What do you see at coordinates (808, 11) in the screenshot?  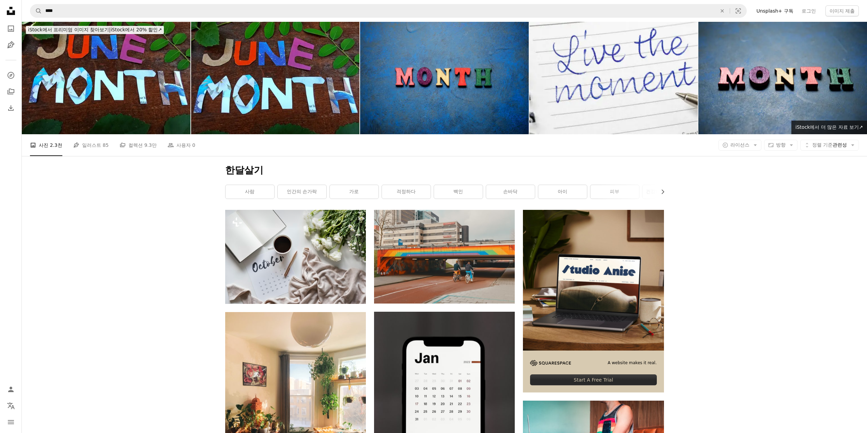 I see `a: 로그인` at bounding box center [808, 11].